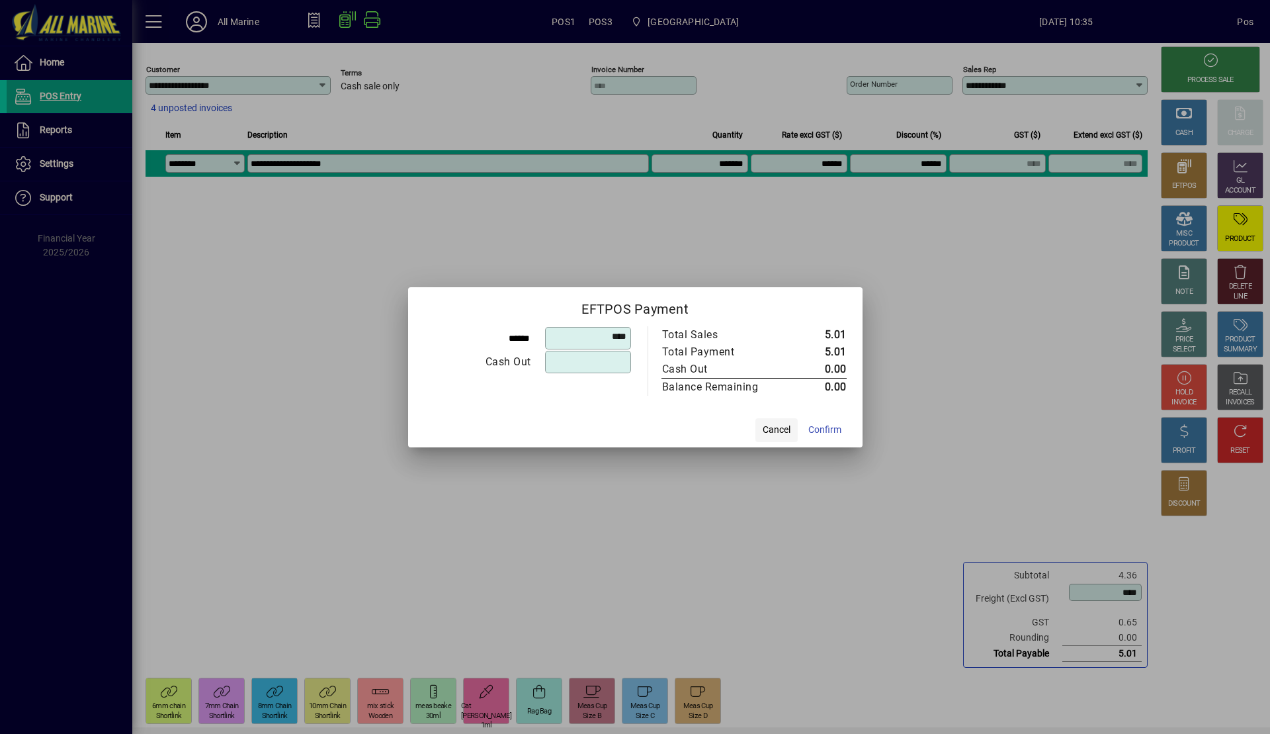 The height and width of the screenshot is (734, 1270). Describe the element at coordinates (777, 429) in the screenshot. I see `span: Cancel` at that location.